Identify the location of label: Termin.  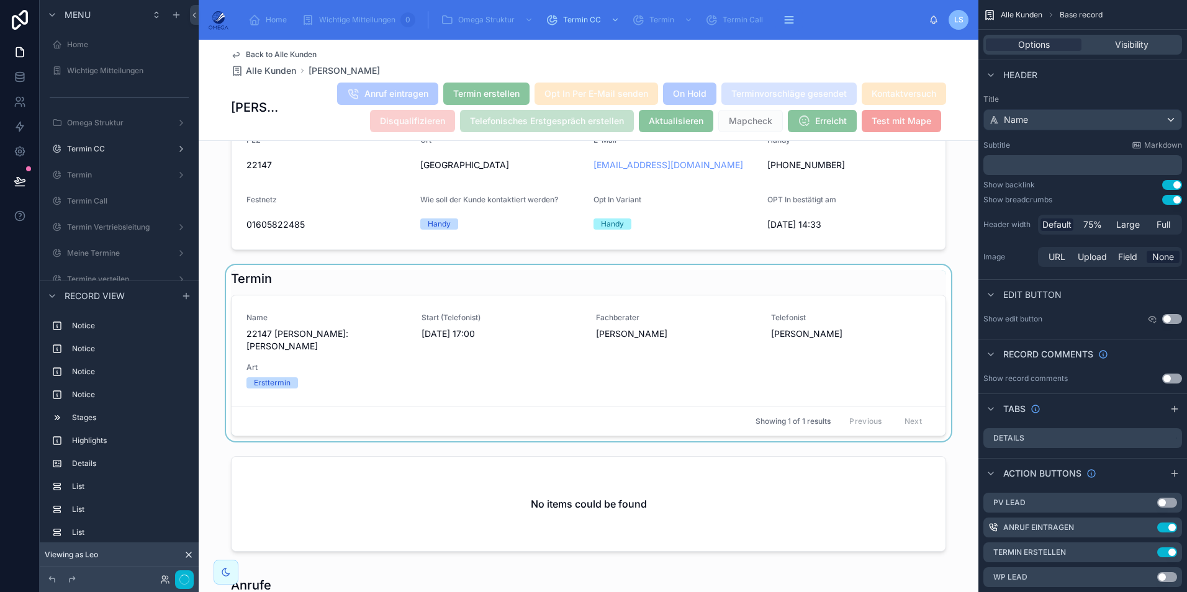
(119, 175).